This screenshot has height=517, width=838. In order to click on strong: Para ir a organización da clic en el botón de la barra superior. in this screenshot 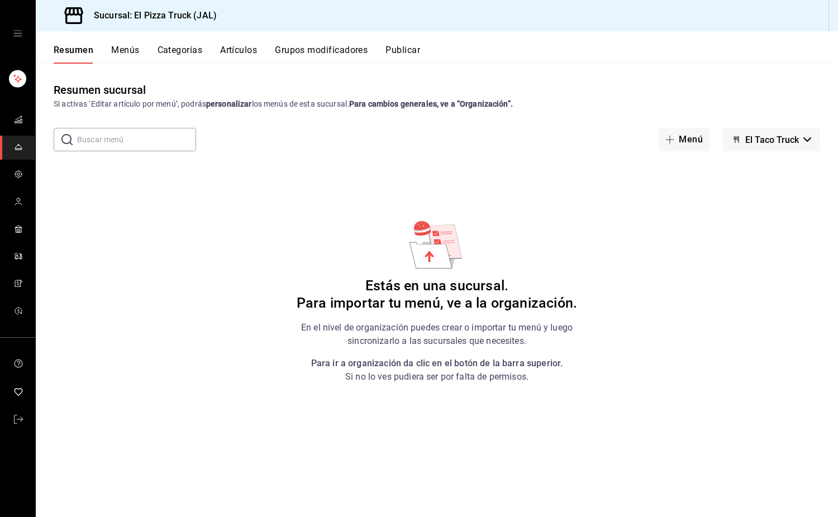, I will do `click(437, 363)`.